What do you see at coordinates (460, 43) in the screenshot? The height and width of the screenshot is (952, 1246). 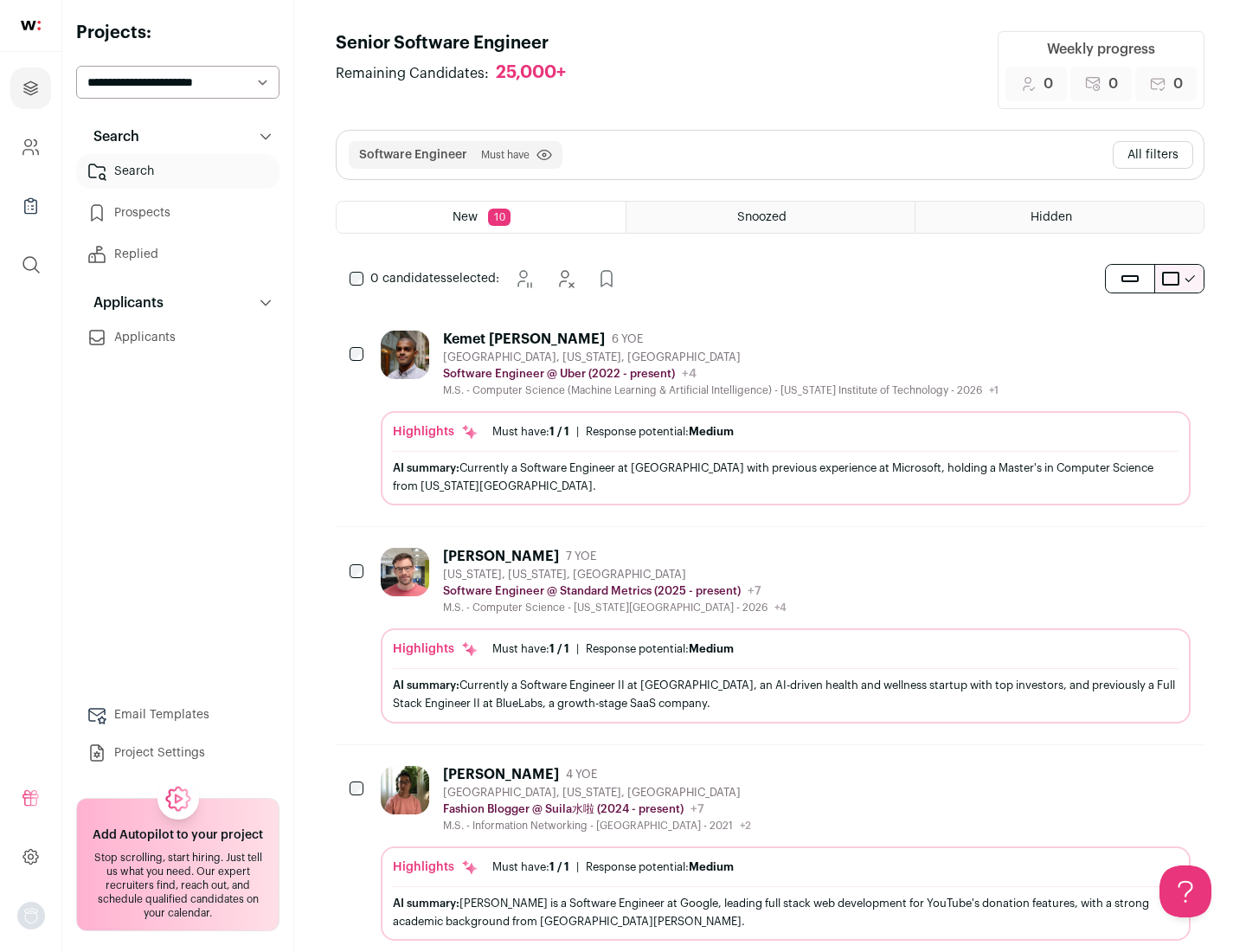 I see `h1: Senior Software Engineer` at bounding box center [460, 43].